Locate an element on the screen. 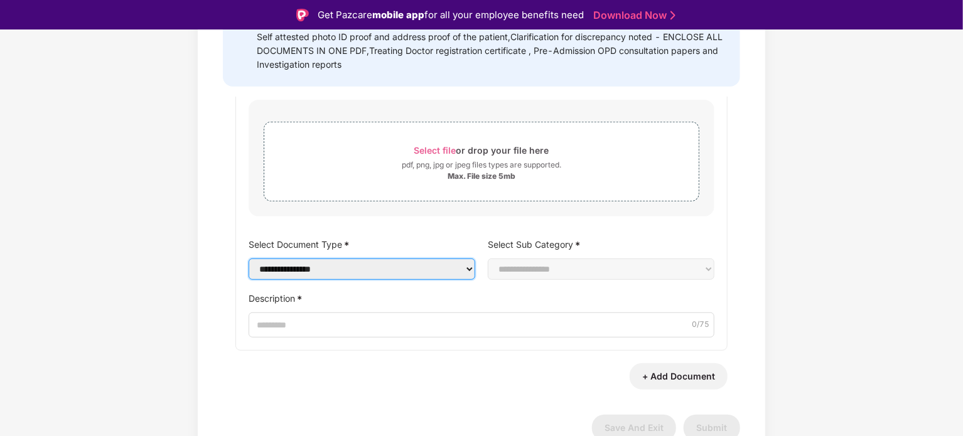  a: Download Now is located at coordinates (632, 15).